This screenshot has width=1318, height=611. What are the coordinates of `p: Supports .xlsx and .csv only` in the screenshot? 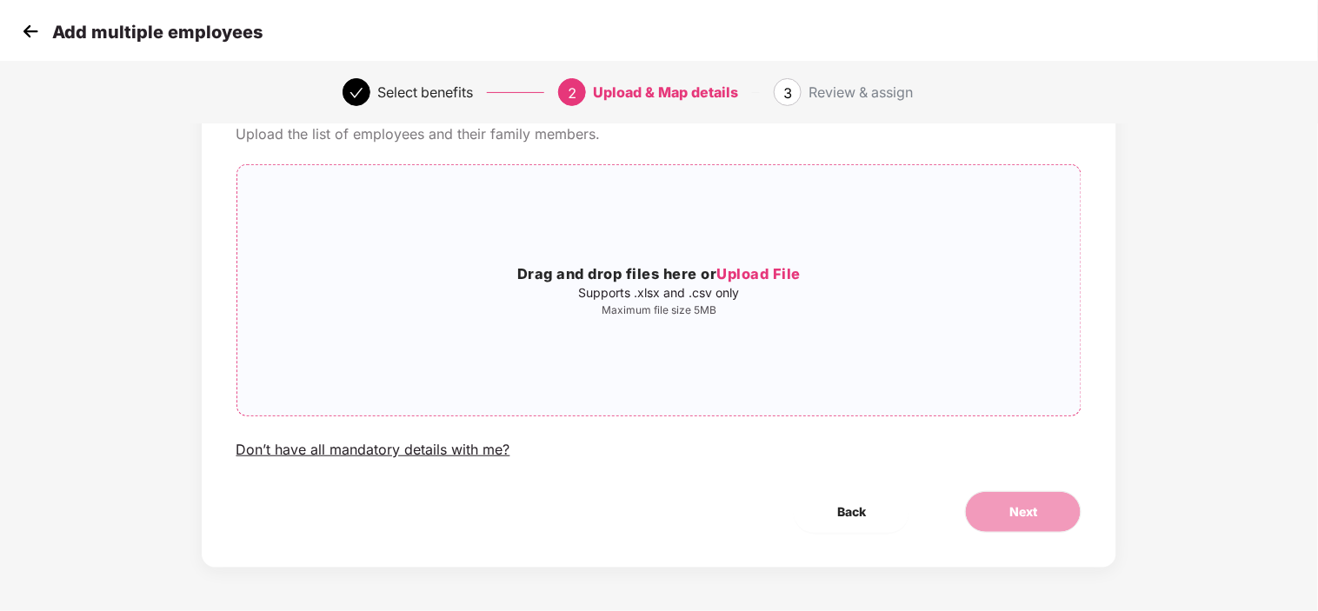 It's located at (659, 293).